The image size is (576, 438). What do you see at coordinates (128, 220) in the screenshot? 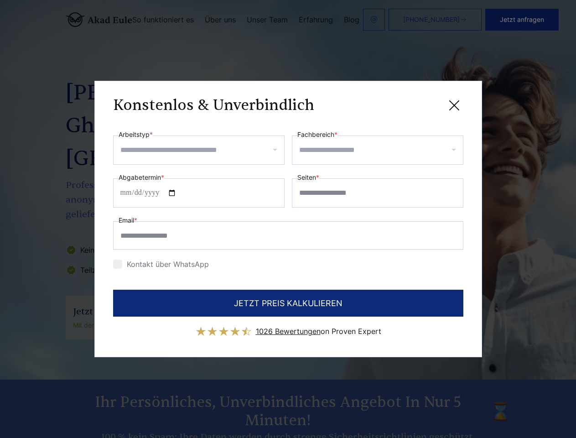
I see `label: Email` at bounding box center [128, 220].